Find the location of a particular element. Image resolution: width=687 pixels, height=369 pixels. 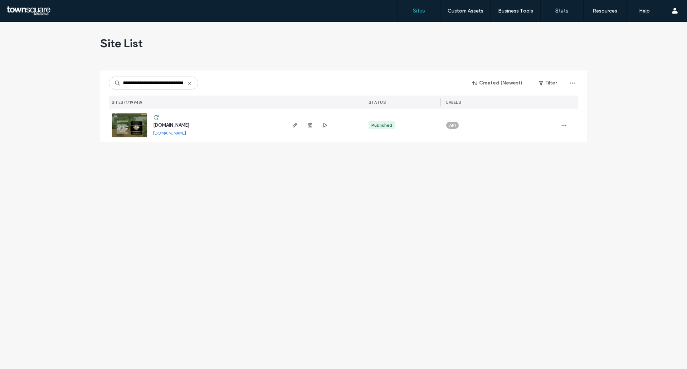

div: Published is located at coordinates (382, 125).